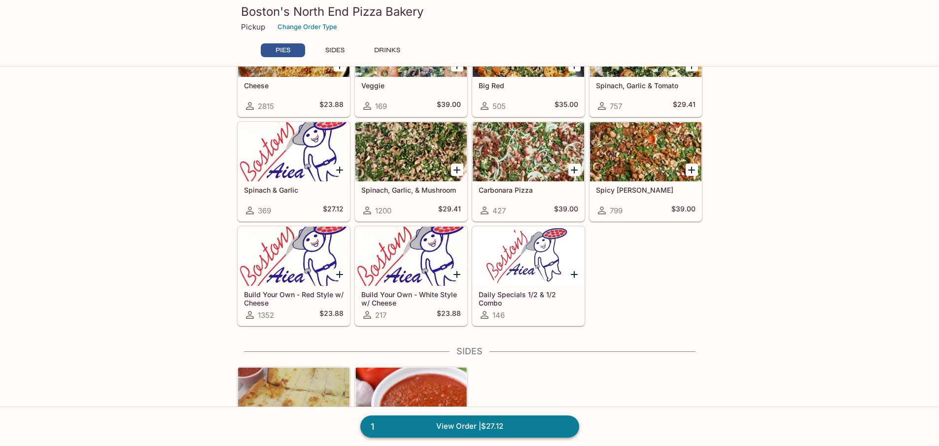  Describe the element at coordinates (387, 50) in the screenshot. I see `button: DRINKS` at that location.